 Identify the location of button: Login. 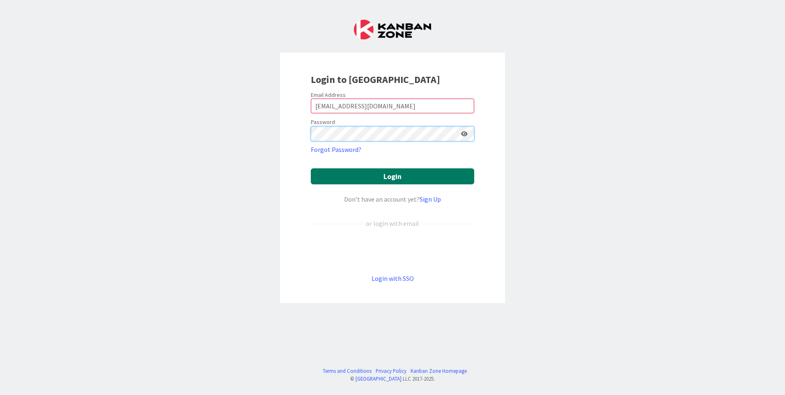
(392, 176).